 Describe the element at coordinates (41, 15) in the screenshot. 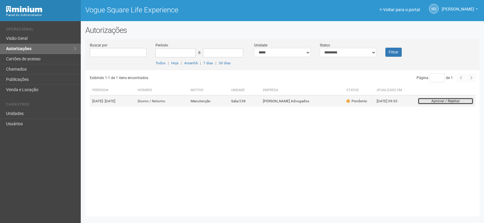

I see `div: Painel do Administrador` at that location.